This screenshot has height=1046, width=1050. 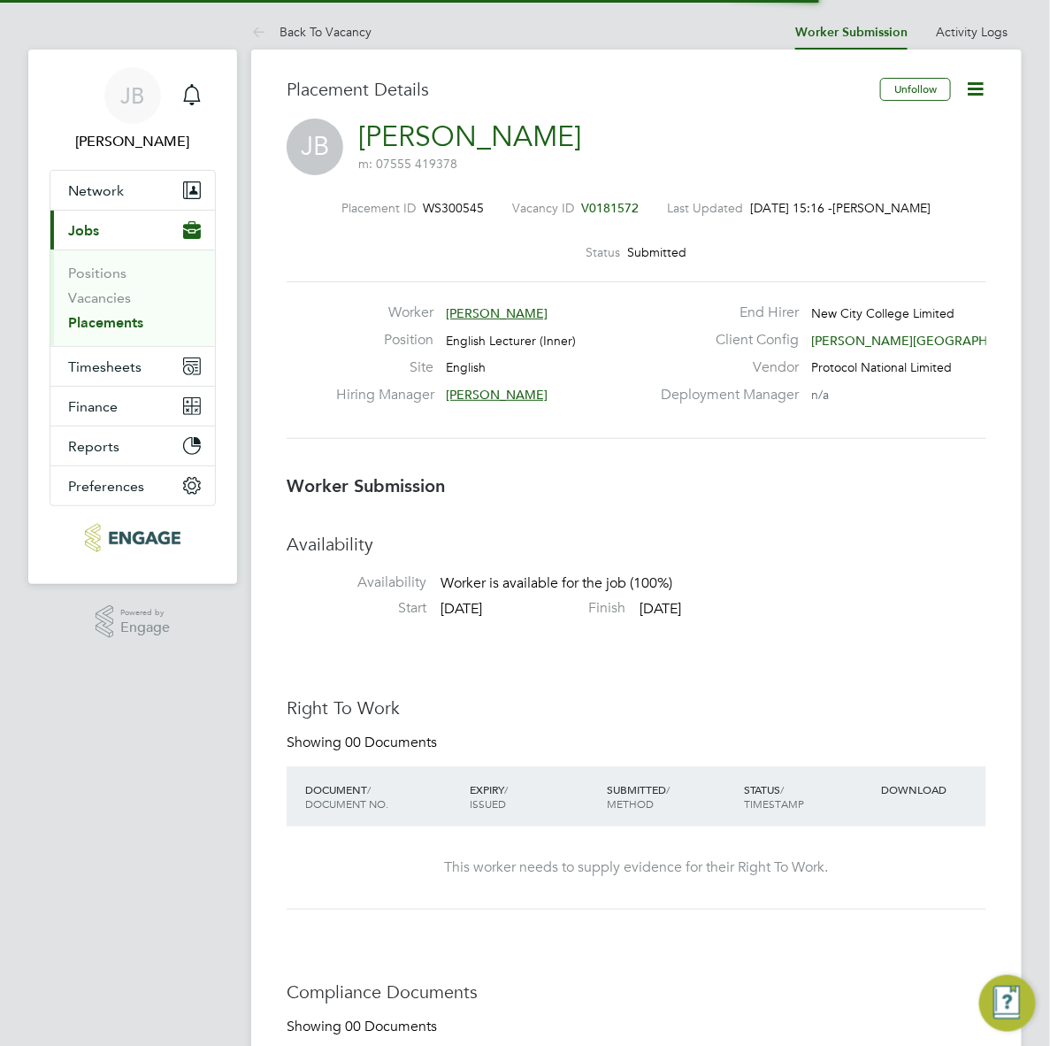 What do you see at coordinates (511, 341) in the screenshot?
I see `span: English Lecturer (Inner)` at bounding box center [511, 341].